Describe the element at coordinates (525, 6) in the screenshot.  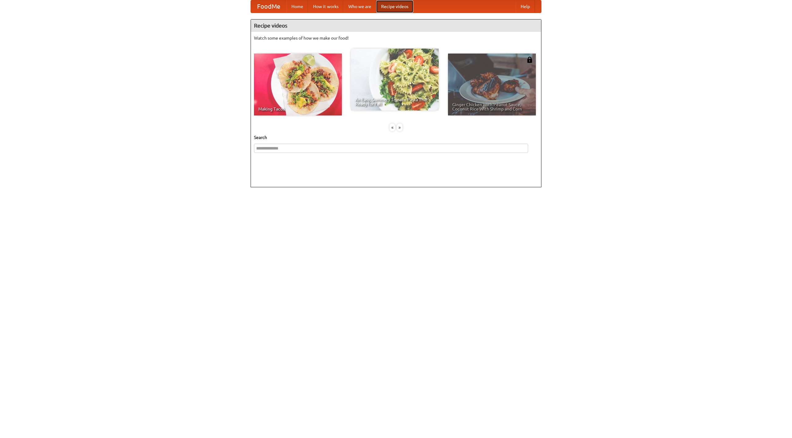
I see `a: Help` at that location.